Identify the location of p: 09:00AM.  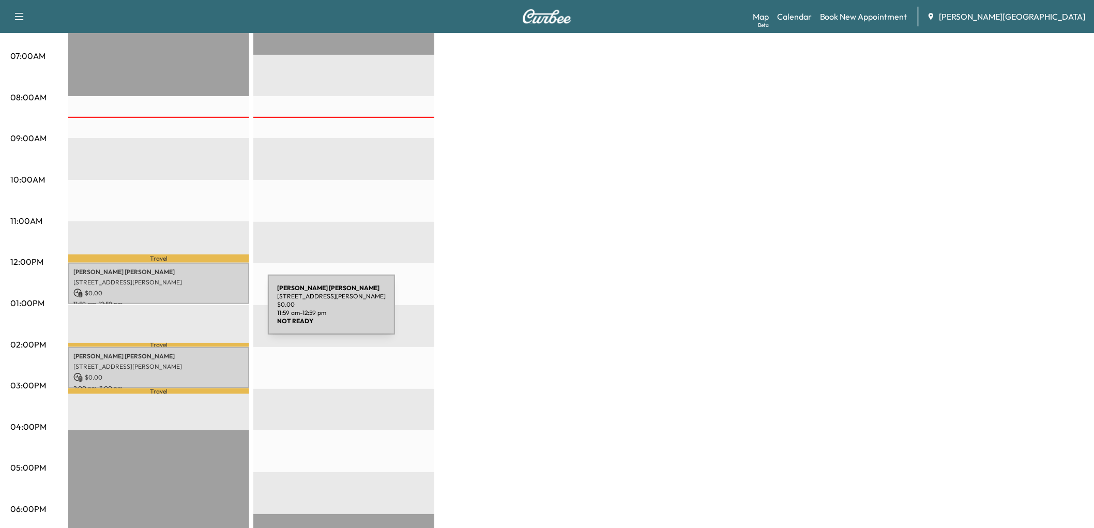
(28, 138).